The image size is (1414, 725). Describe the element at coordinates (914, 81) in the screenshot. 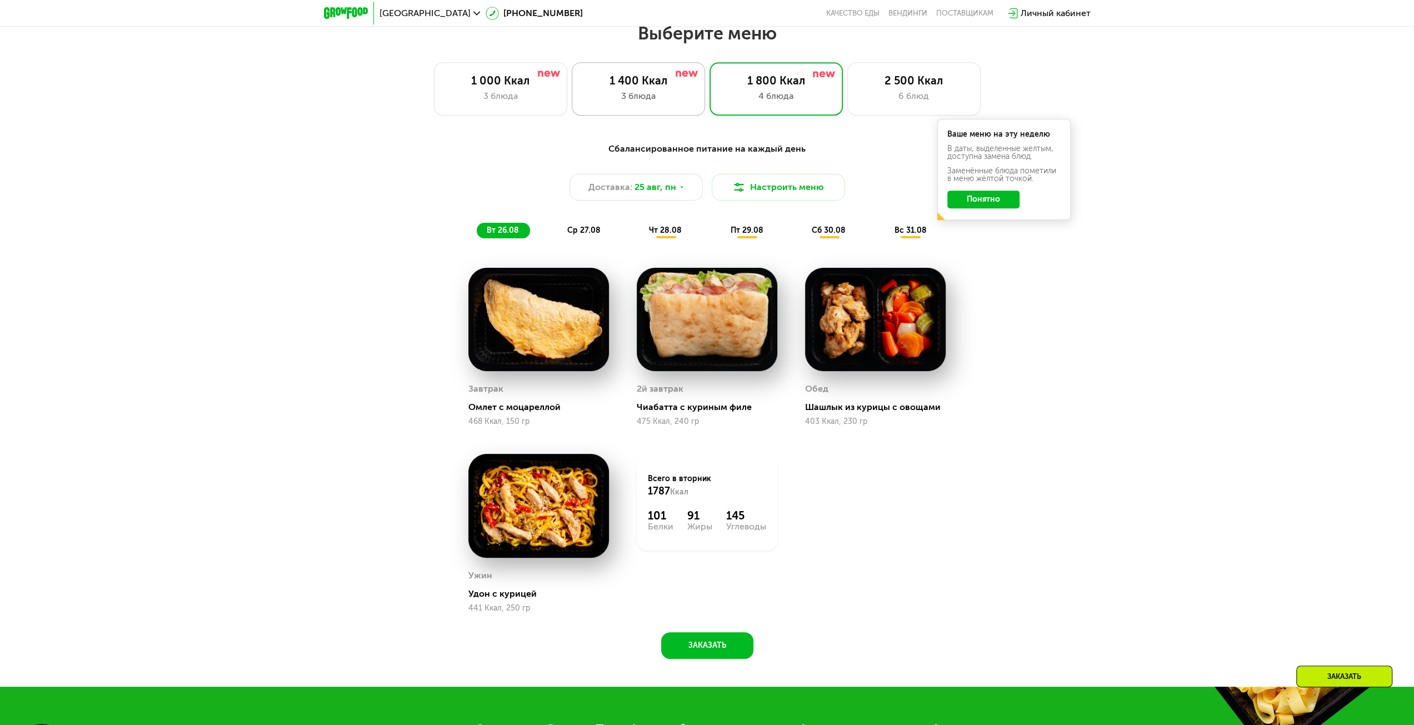

I see `div: 2 500 Ккал` at that location.